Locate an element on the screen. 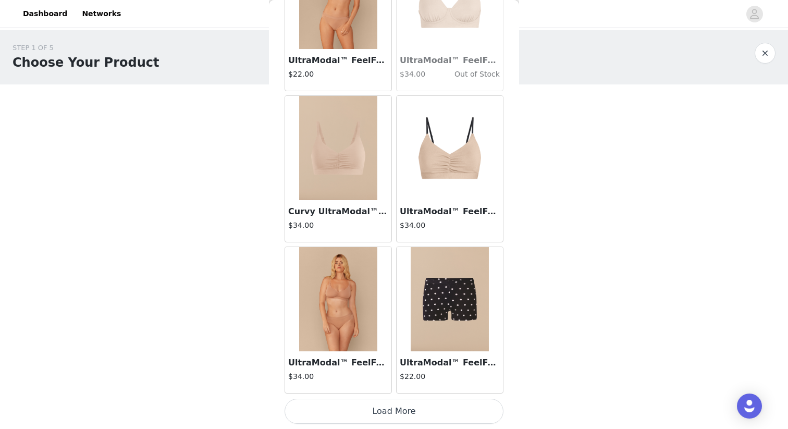  div: STEP 1 OF 5 is located at coordinates (85, 48).